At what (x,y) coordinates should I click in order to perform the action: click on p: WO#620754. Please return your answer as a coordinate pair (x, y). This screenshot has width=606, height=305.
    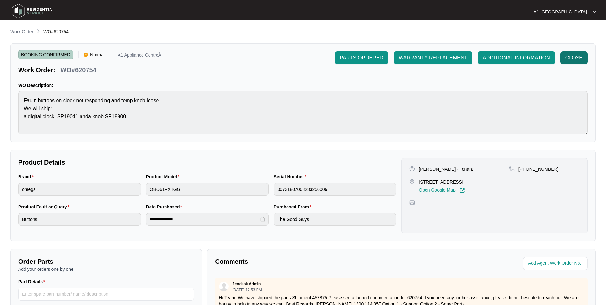
    Looking at the image, I should click on (78, 70).